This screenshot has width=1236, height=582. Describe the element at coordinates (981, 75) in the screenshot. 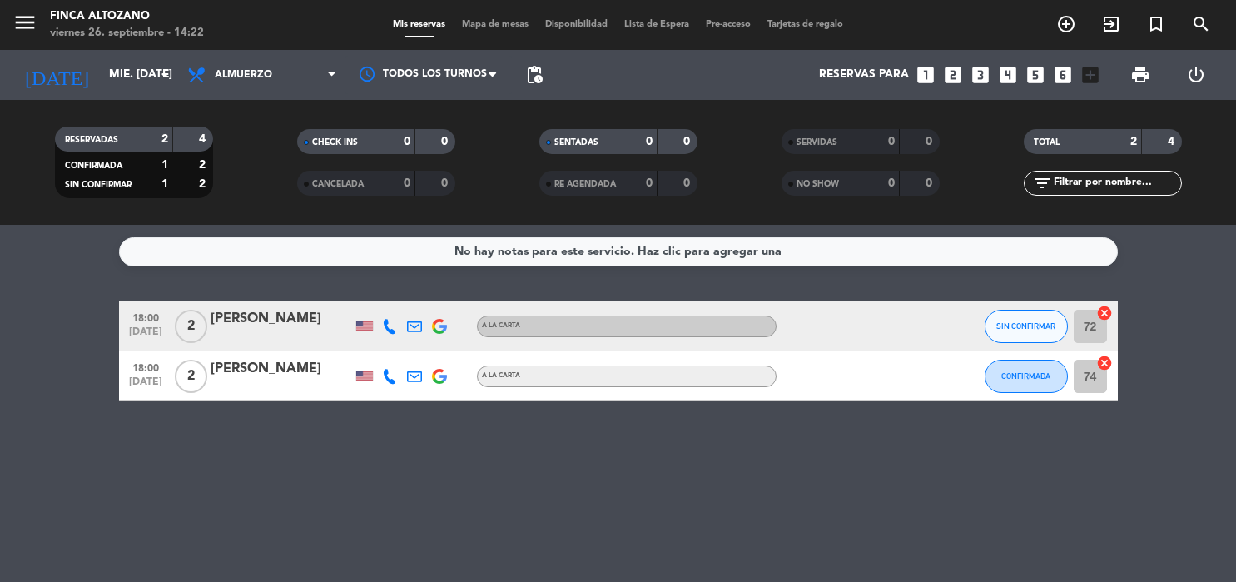

I see `i: looks_3` at that location.